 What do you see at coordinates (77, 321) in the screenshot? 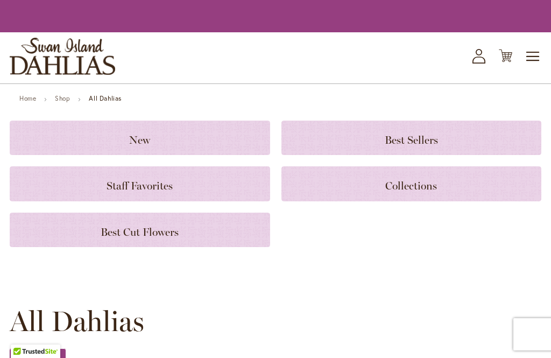
I see `span: All Dahlias` at bounding box center [77, 321].